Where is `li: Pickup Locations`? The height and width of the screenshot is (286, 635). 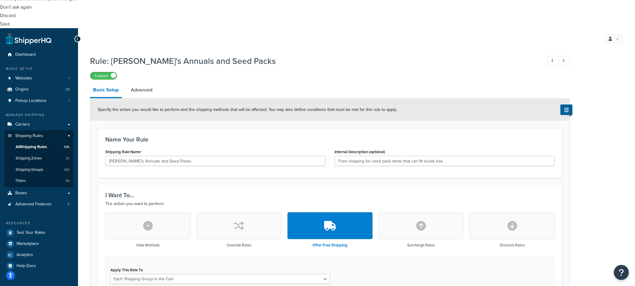 li: Pickup Locations is located at coordinates (39, 101).